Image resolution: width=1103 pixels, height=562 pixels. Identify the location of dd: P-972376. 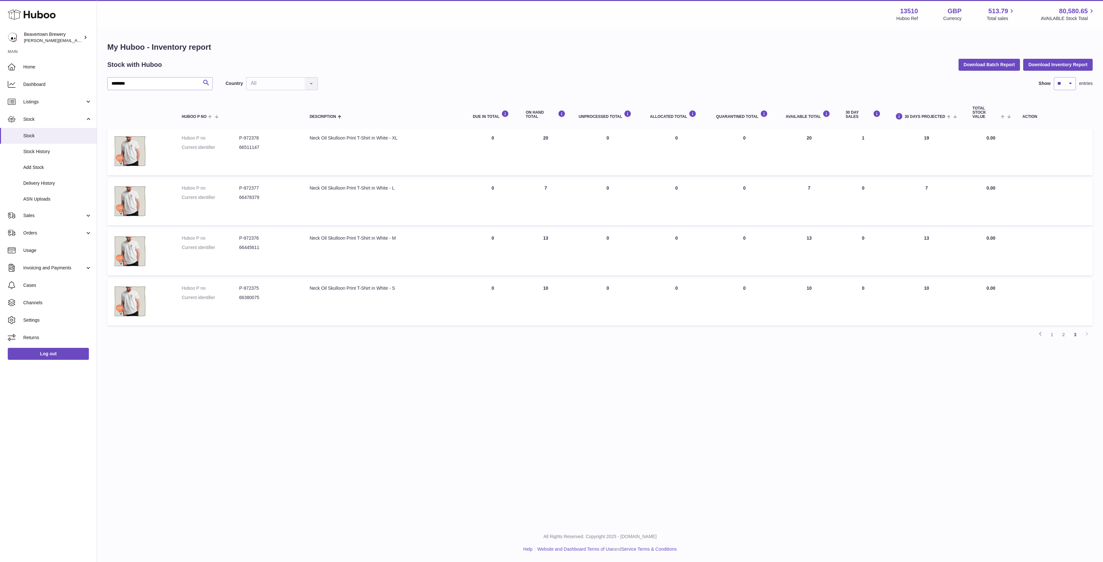
(268, 238).